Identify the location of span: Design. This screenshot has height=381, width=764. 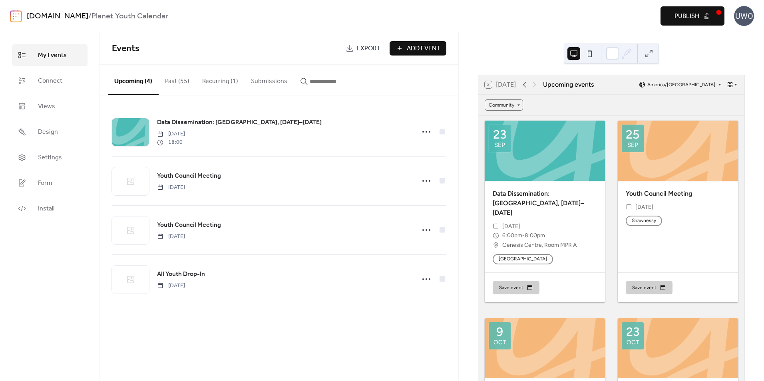
(48, 132).